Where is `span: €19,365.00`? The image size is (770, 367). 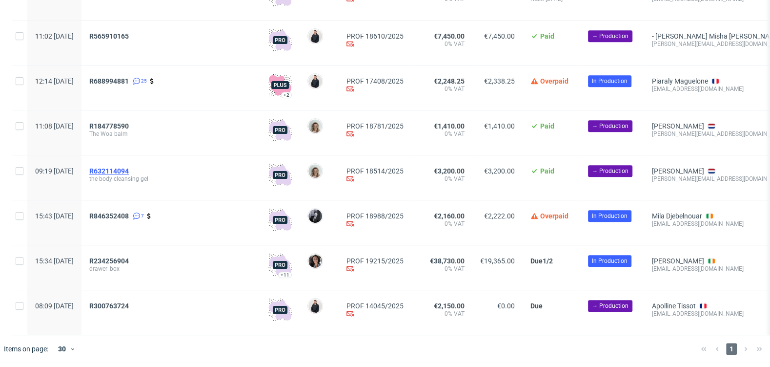
span: €19,365.00 is located at coordinates (497, 261).